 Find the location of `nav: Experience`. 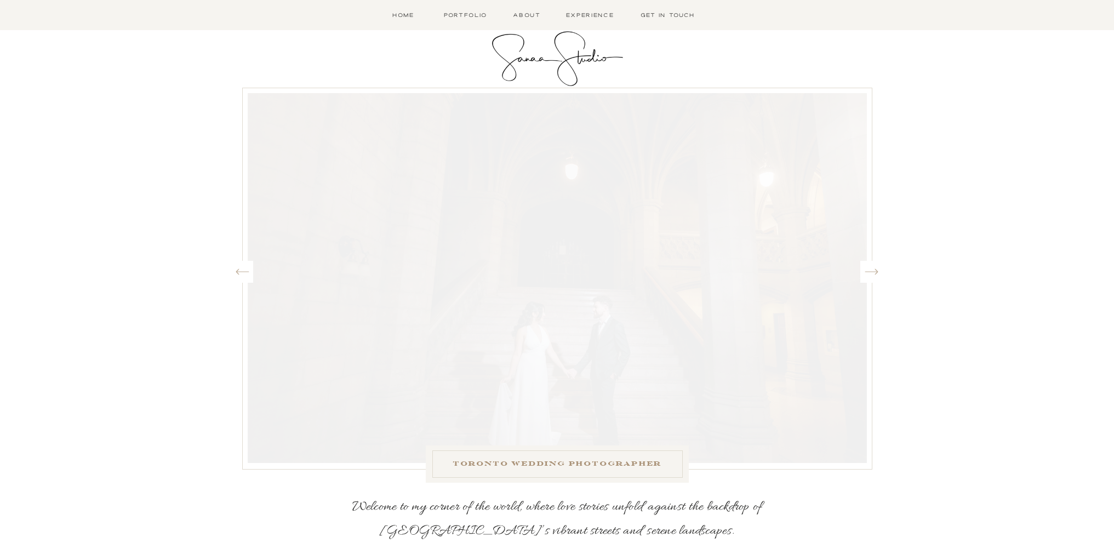

nav: Experience is located at coordinates (590, 15).